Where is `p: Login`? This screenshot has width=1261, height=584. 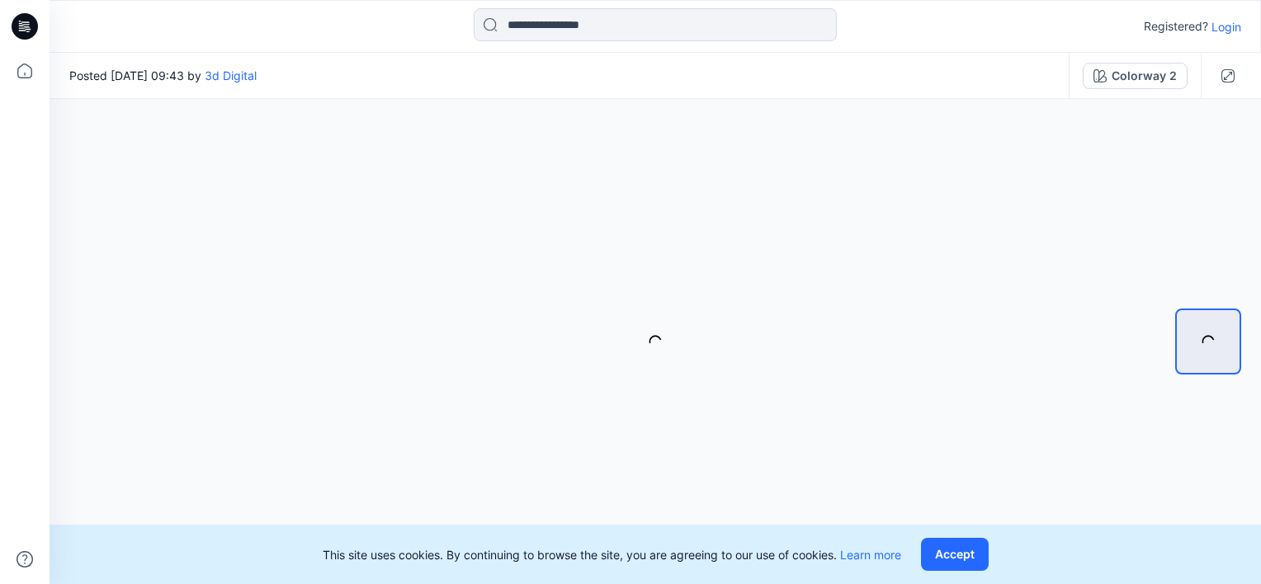 p: Login is located at coordinates (1227, 26).